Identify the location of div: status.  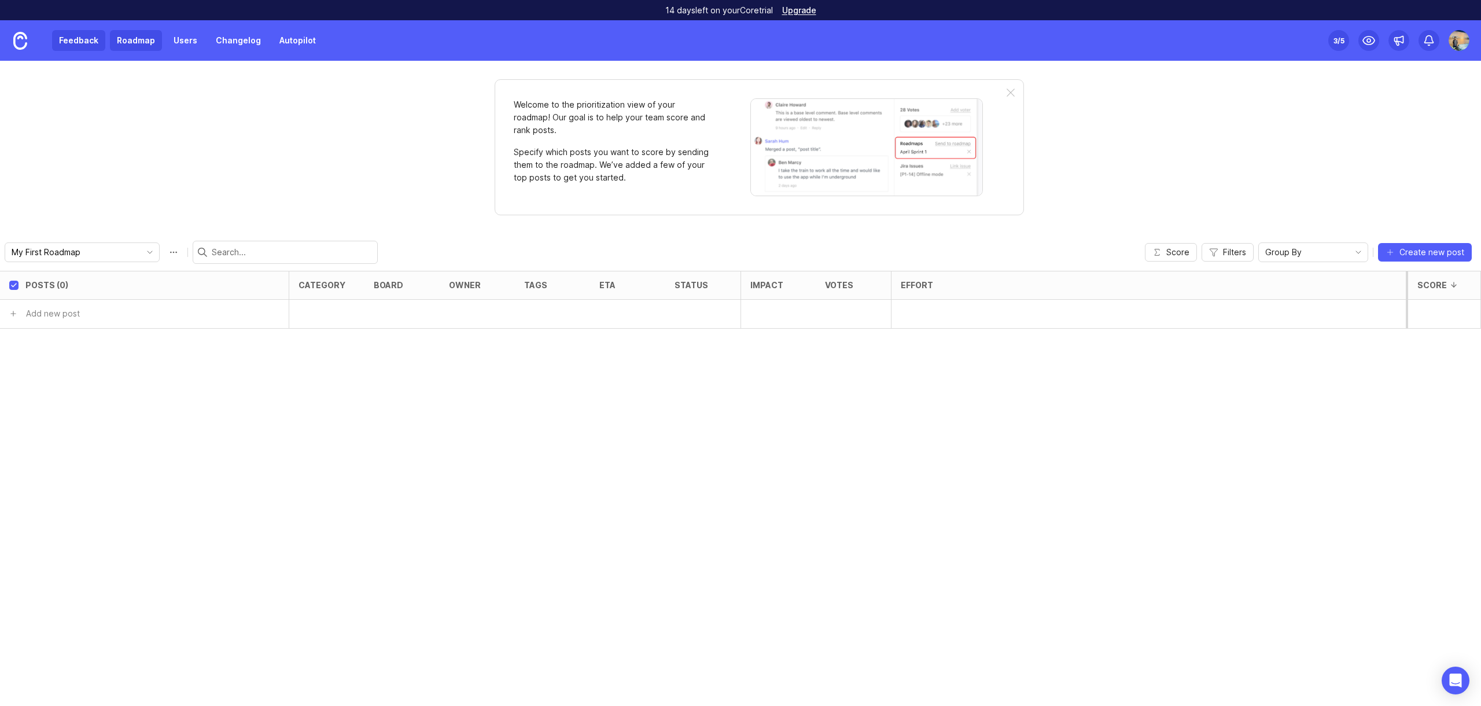
(691, 285).